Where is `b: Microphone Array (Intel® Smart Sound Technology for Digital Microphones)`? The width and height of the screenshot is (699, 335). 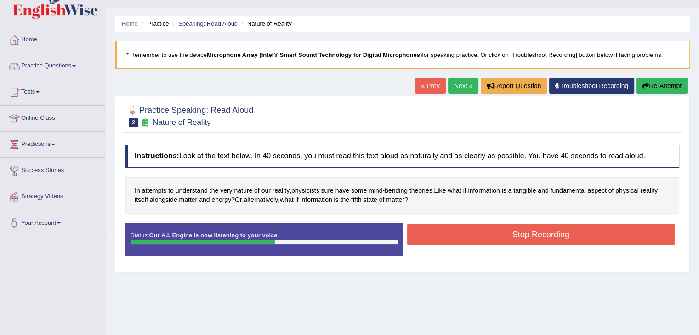 b: Microphone Array (Intel® Smart Sound Technology for Digital Microphones) is located at coordinates (314, 55).